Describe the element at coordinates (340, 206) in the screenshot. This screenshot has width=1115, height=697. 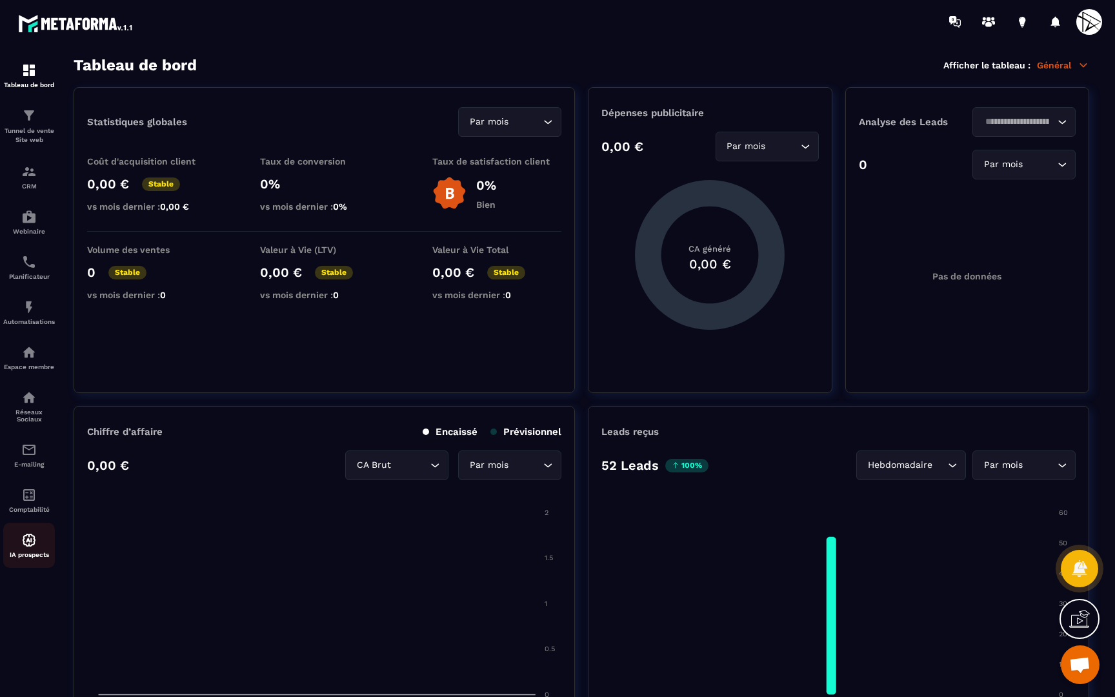
I see `span: 0%` at that location.